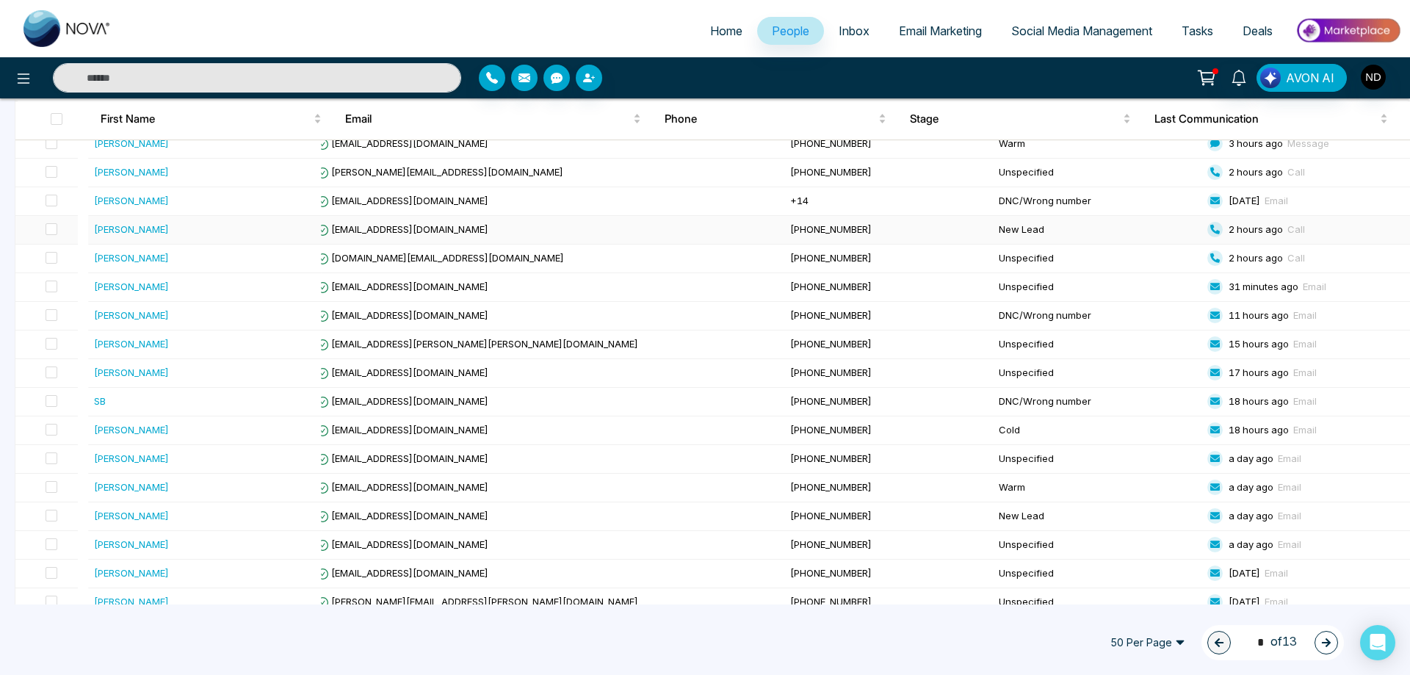 The width and height of the screenshot is (1410, 675). What do you see at coordinates (1097, 516) in the screenshot?
I see `td: New Lead` at bounding box center [1097, 516].